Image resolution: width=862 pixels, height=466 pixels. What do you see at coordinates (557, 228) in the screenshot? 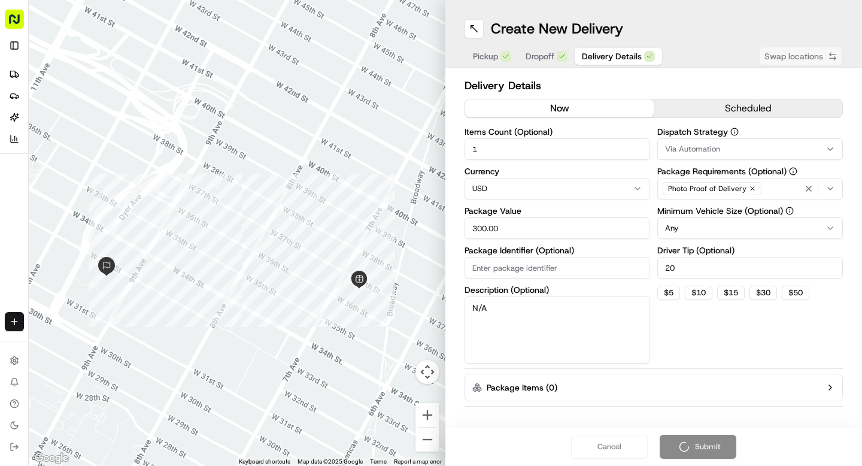
I see `input: Enter package value` at bounding box center [557, 228].